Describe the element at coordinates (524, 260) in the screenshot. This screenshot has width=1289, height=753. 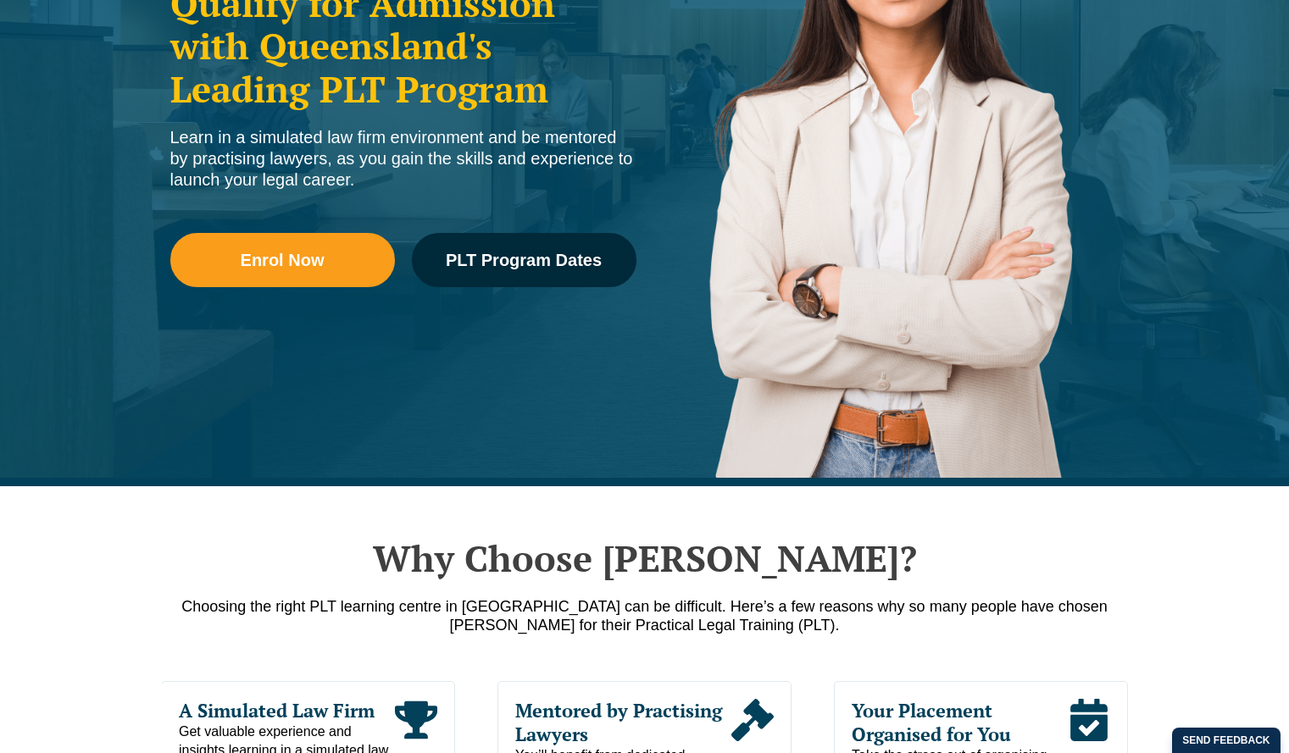
I see `a: PLT Program Dates` at that location.